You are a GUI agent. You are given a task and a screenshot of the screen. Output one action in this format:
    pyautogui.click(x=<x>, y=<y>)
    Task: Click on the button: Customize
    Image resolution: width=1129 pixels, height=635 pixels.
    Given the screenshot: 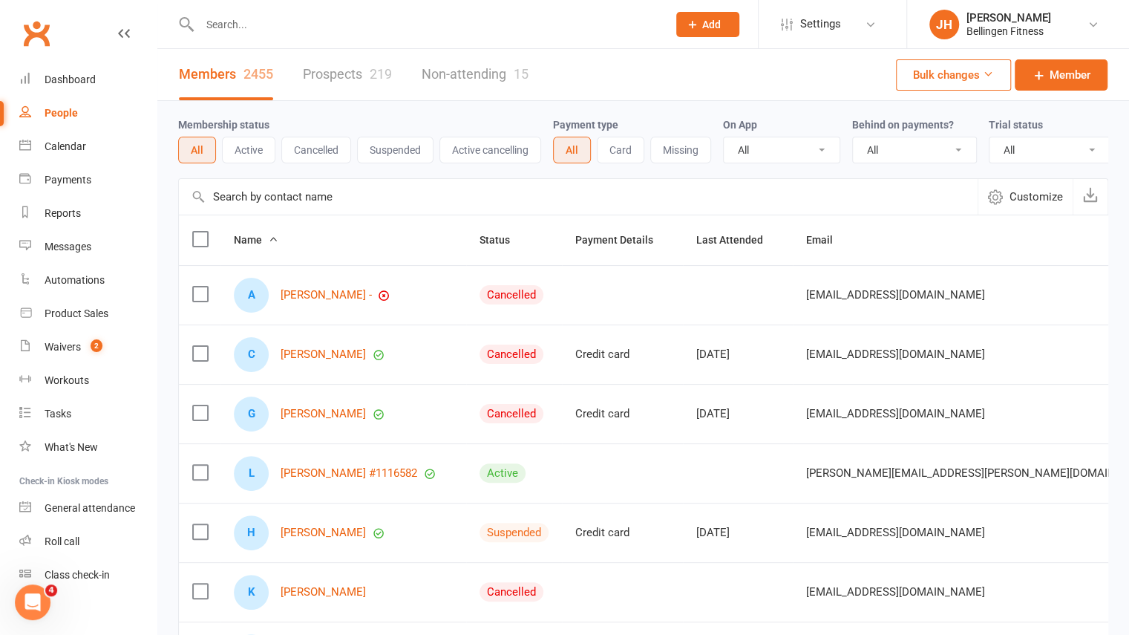 What is the action you would take?
    pyautogui.click(x=1025, y=197)
    